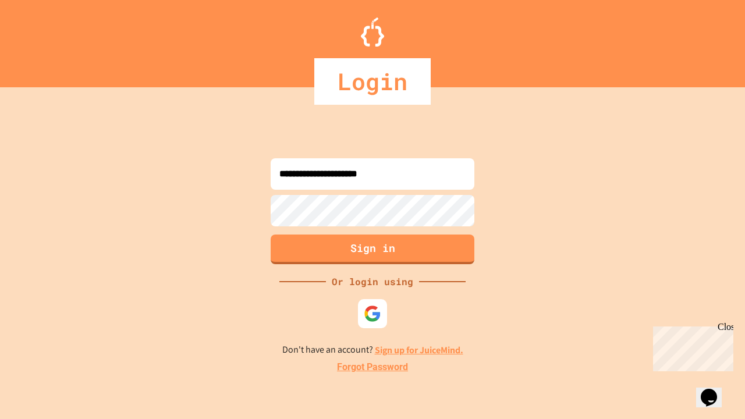 This screenshot has height=419, width=745. What do you see at coordinates (373, 314) in the screenshot?
I see `img: google-icon.svg` at bounding box center [373, 314].